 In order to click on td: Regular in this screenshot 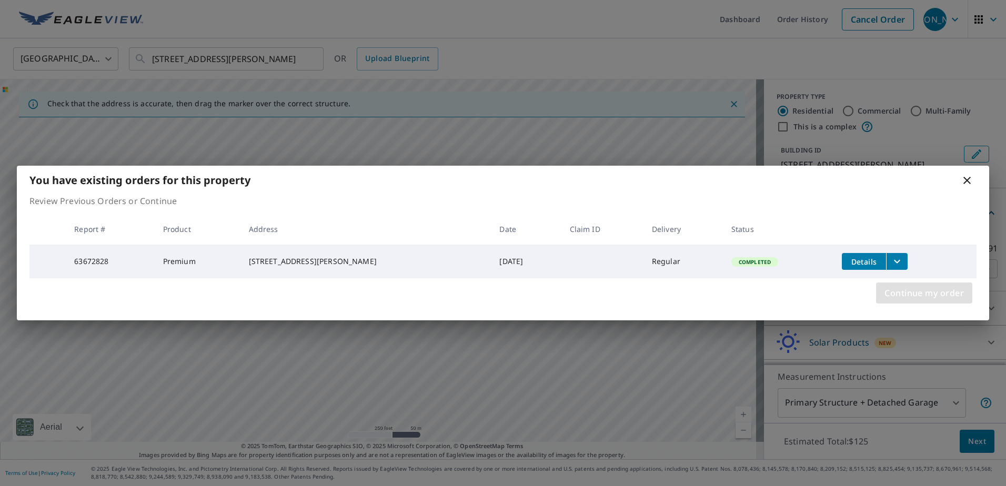, I will do `click(683, 262)`.